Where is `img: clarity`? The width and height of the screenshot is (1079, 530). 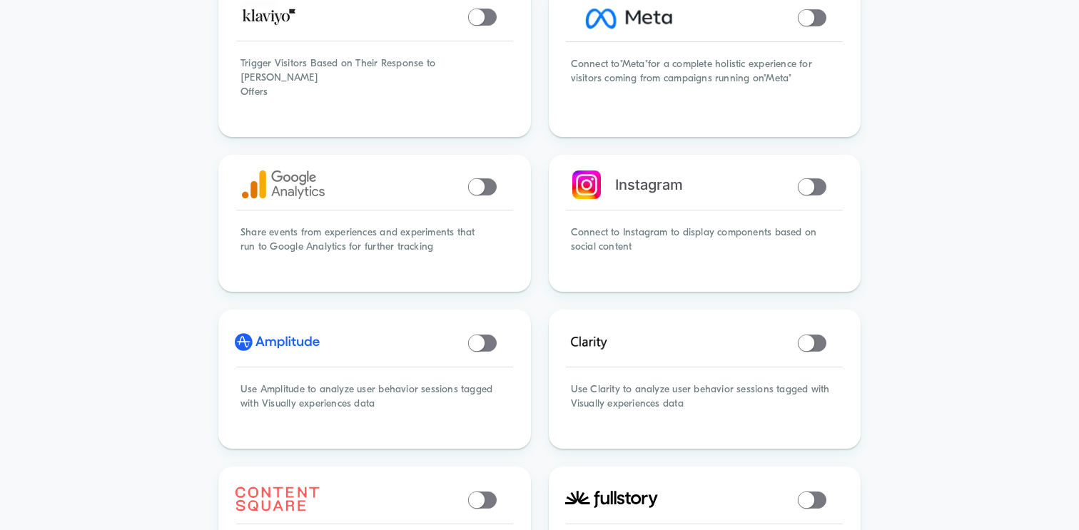
img: clarity is located at coordinates (589, 342).